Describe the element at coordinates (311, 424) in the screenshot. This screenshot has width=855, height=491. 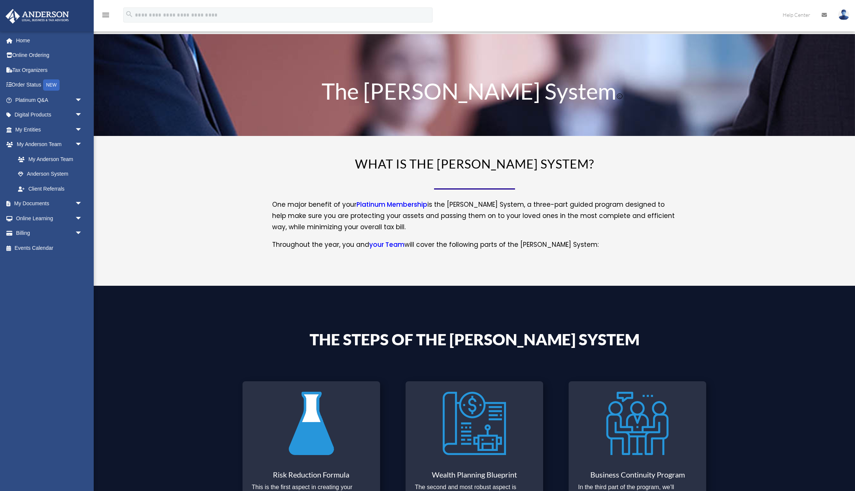
I see `img: Risk Reduction Formula` at that location.